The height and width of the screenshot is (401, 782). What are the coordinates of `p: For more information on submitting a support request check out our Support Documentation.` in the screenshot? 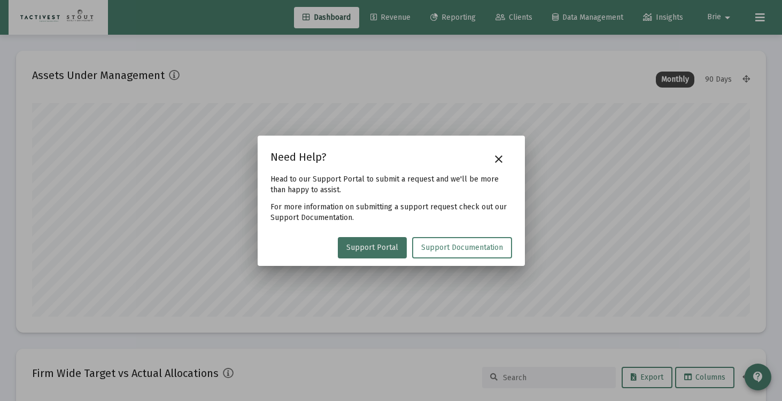 It's located at (391, 213).